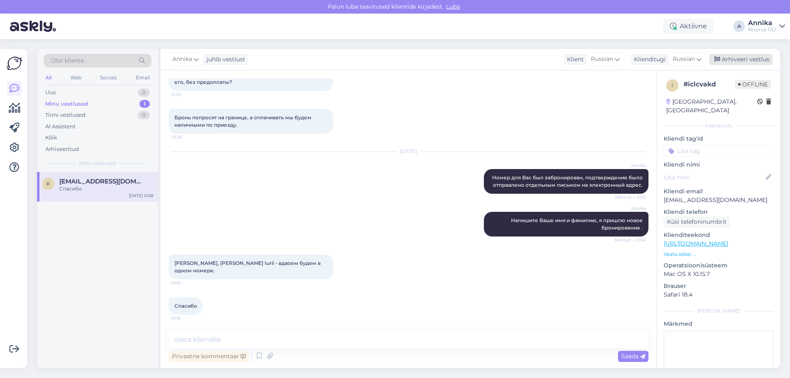 Image resolution: width=790 pixels, height=378 pixels. Describe the element at coordinates (718, 254) in the screenshot. I see `p: Vaata edasi ...` at that location.